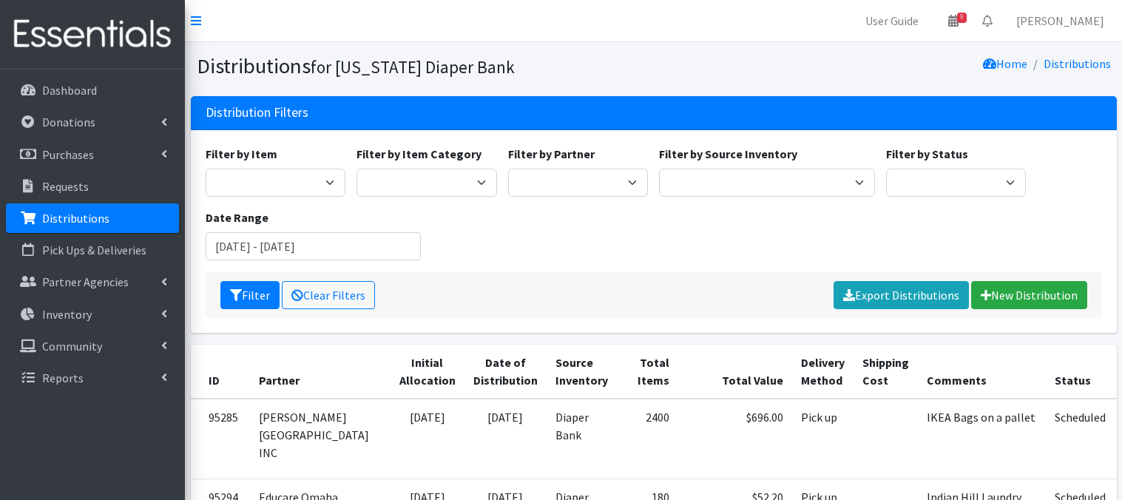 The image size is (1122, 500). What do you see at coordinates (75, 218) in the screenshot?
I see `p: Distributions` at bounding box center [75, 218].